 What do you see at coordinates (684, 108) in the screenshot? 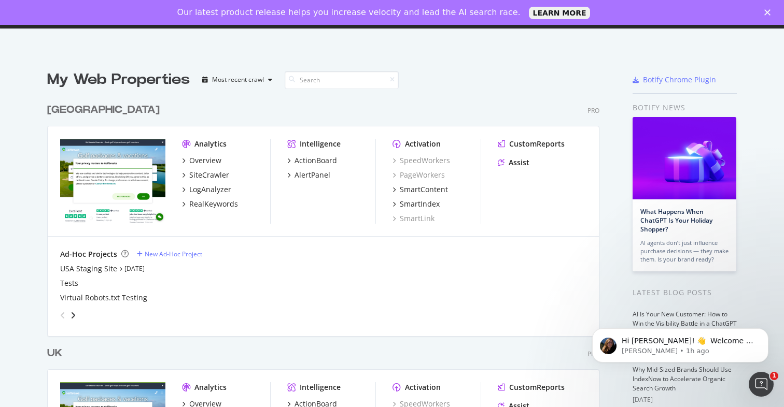
I see `div: Botify news` at bounding box center [684, 108].